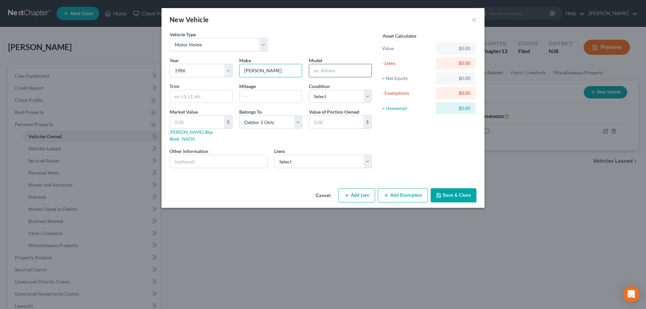  Describe the element at coordinates (407, 63) in the screenshot. I see `div: - Liens` at that location.